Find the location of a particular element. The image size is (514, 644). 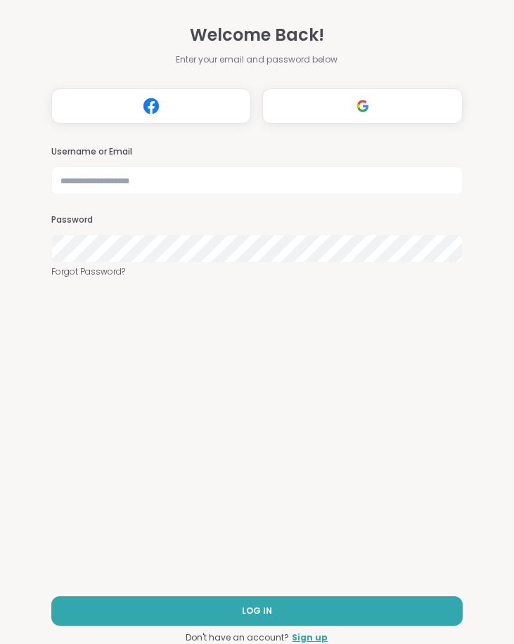

span: Enter your email and password below is located at coordinates (257, 60).